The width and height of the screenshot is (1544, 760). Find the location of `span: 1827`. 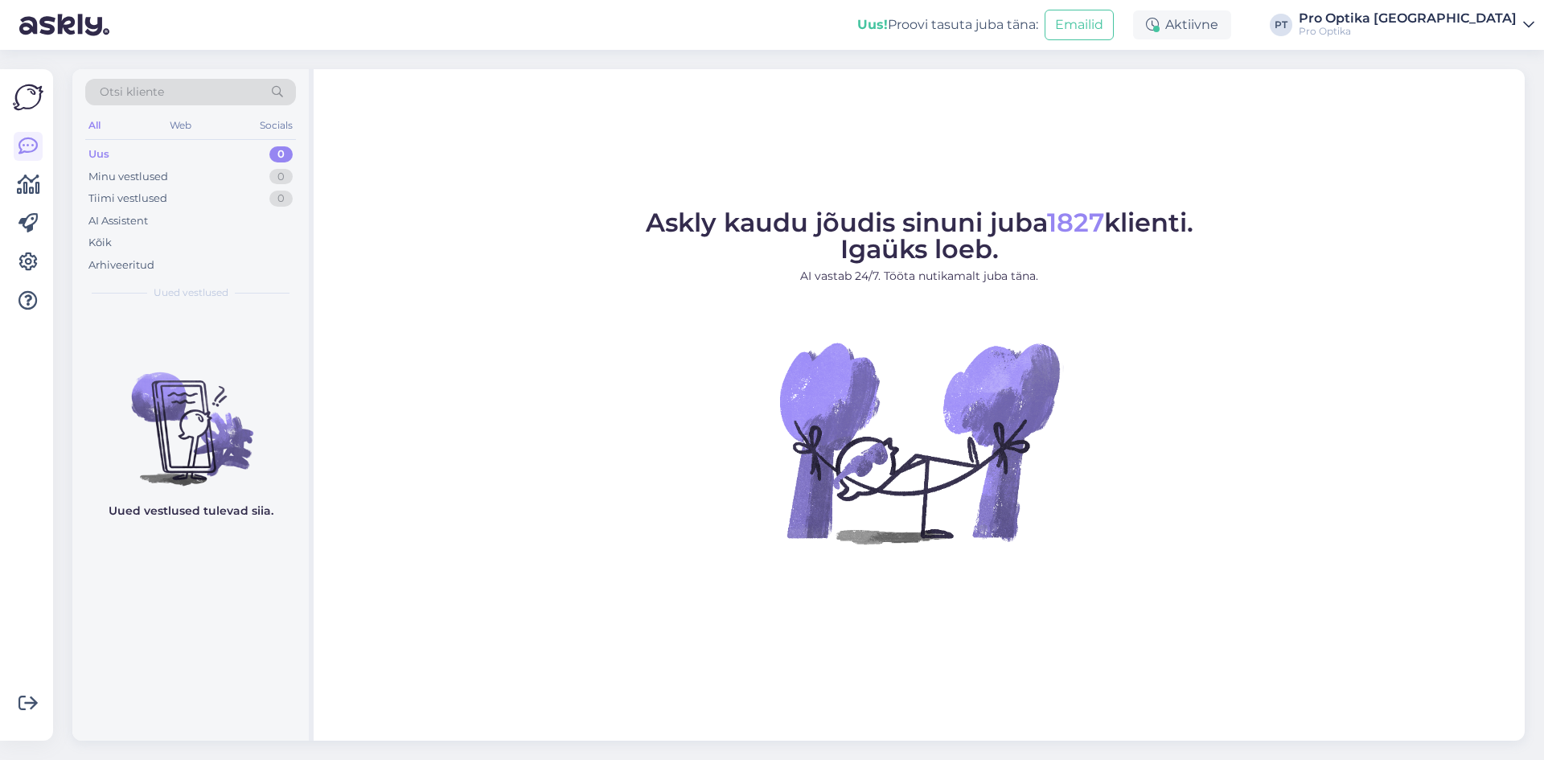

span: 1827 is located at coordinates (1076, 222).